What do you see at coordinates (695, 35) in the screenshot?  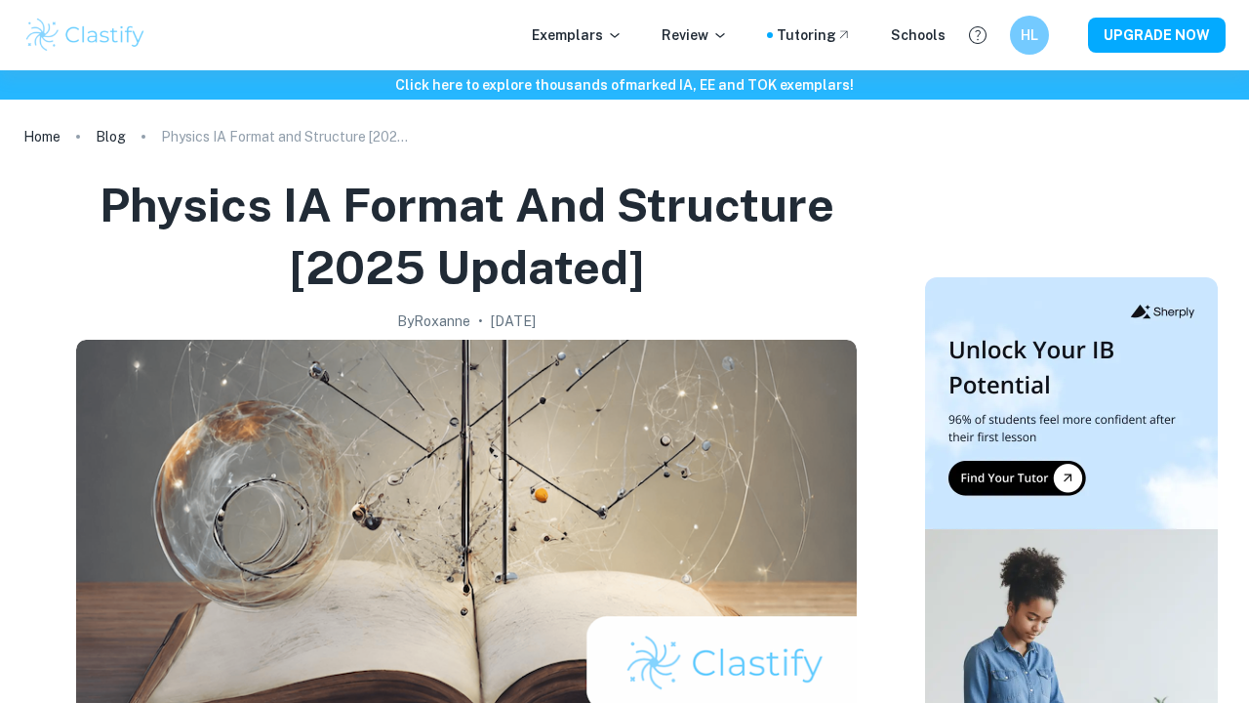 I see `p: Review` at bounding box center [695, 35].